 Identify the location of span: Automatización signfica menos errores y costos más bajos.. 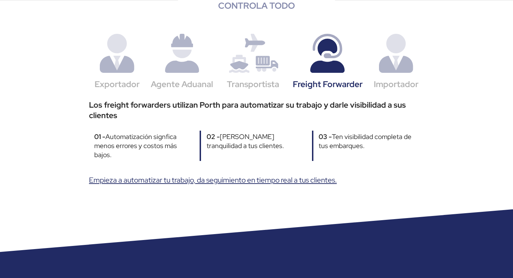
(135, 146).